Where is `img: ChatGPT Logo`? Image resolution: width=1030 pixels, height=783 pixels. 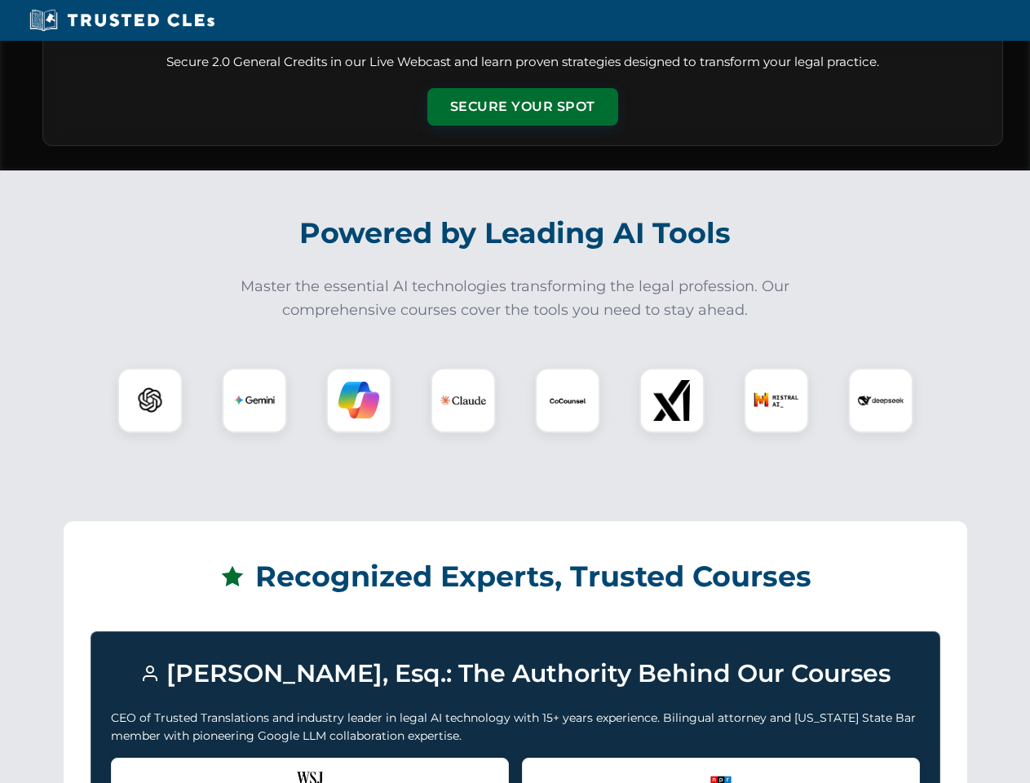 img: ChatGPT Logo is located at coordinates (150, 400).